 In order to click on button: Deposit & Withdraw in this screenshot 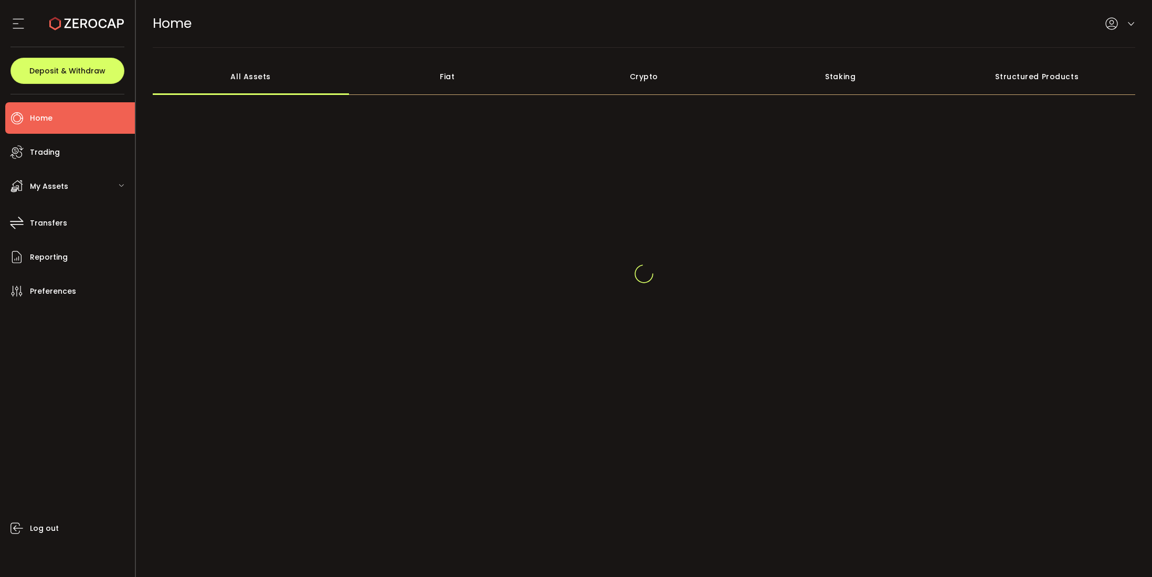, I will do `click(67, 71)`.